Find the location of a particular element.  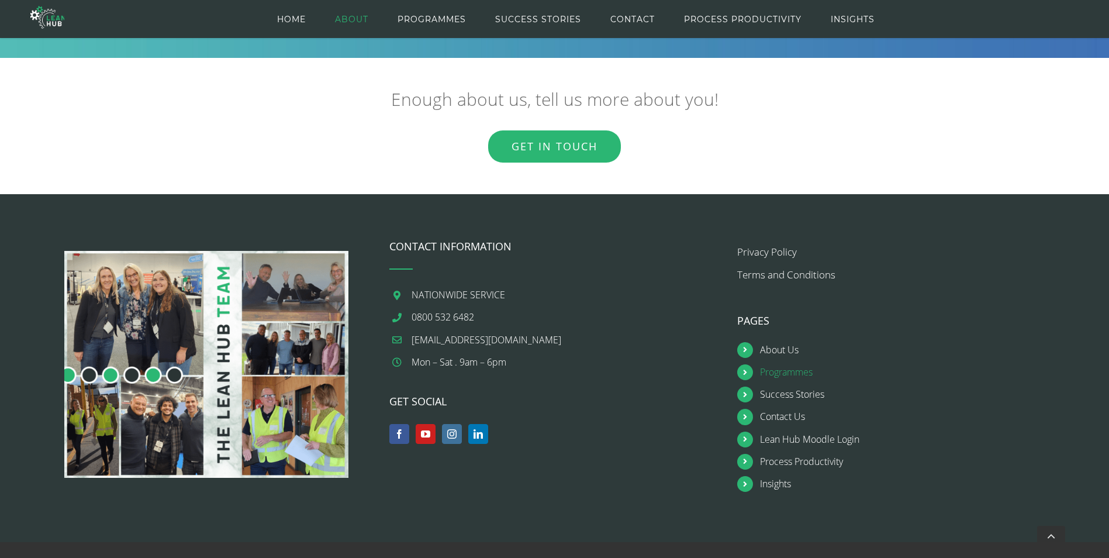

h4: GET SOCIAL is located at coordinates (554, 401).